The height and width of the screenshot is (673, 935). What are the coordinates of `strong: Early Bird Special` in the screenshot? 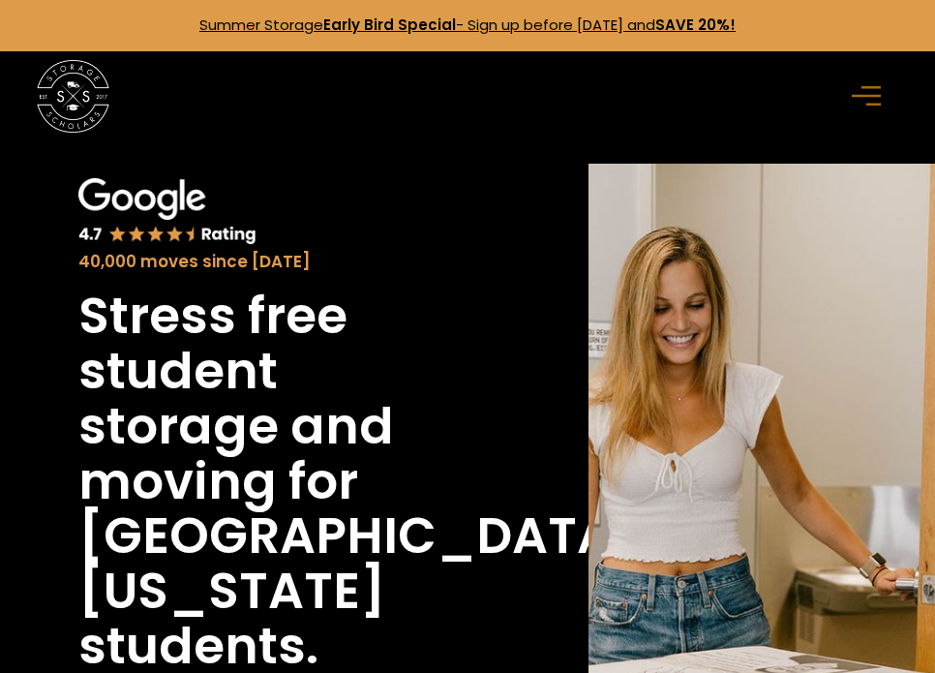 It's located at (389, 24).